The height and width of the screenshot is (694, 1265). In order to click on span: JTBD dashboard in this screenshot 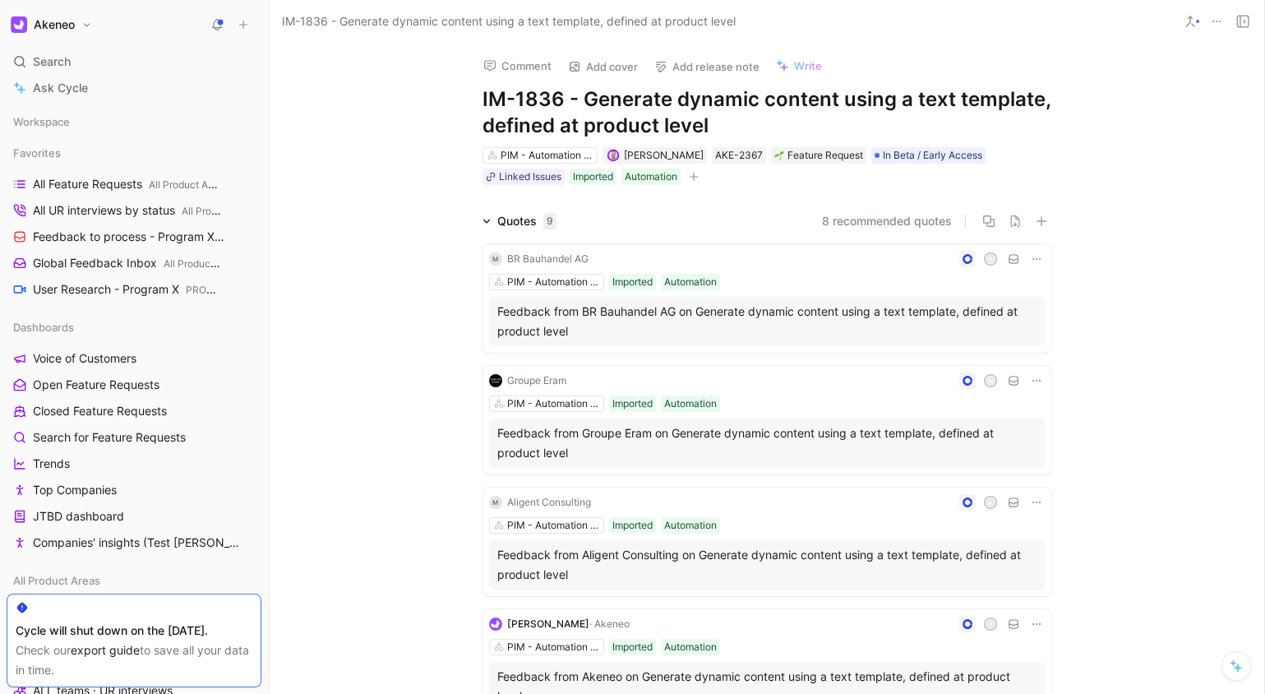, I will do `click(78, 516)`.